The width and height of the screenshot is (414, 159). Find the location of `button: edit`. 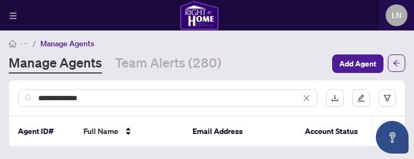

button: edit is located at coordinates (361, 98).